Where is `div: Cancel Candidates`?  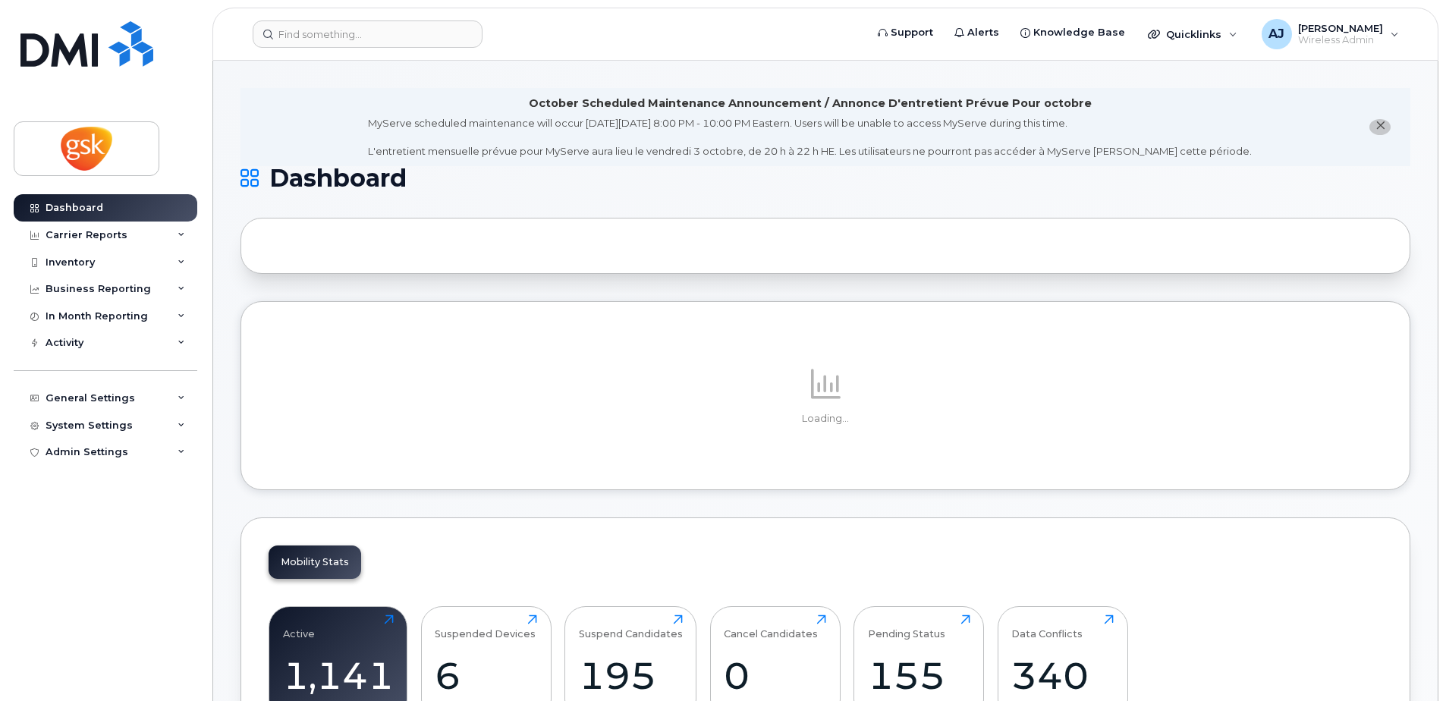 div: Cancel Candidates is located at coordinates (771, 627).